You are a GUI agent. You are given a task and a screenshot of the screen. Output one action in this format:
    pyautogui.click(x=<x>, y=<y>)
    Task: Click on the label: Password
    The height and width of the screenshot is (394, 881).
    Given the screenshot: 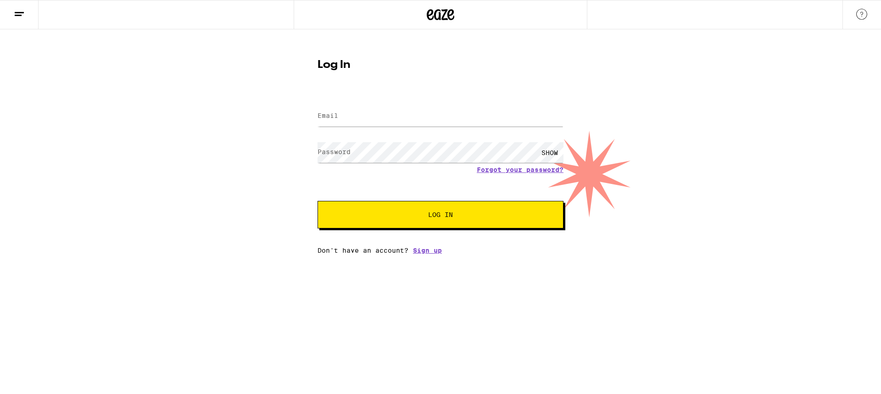 What is the action you would take?
    pyautogui.click(x=334, y=152)
    